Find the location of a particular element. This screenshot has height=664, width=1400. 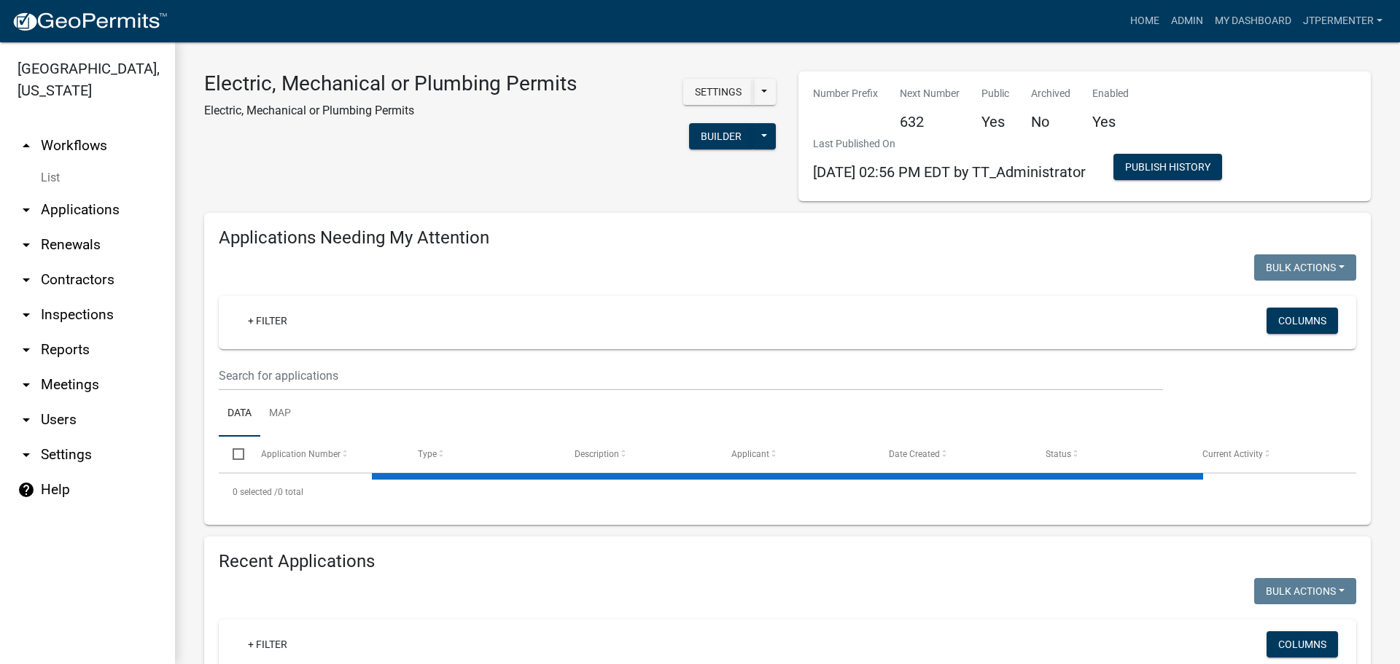

span: Application Number is located at coordinates (300, 454).